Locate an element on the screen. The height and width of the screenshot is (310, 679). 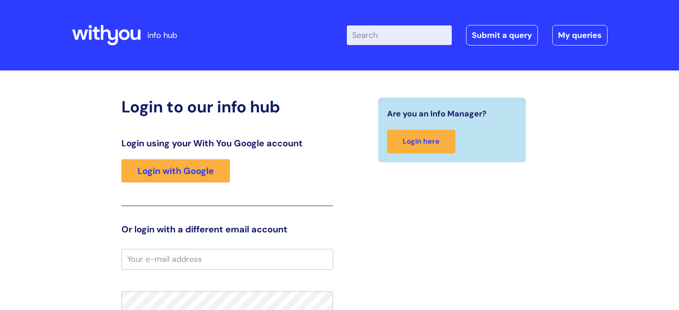
input: Your e-mail address is located at coordinates (227, 260).